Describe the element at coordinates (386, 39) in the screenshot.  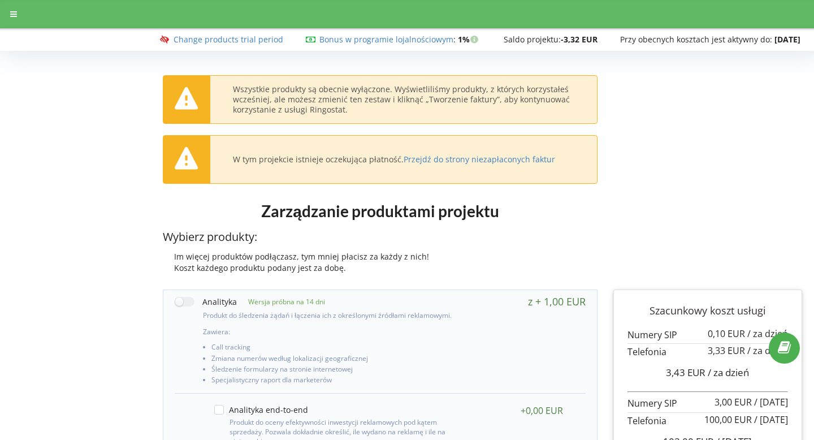
I see `a: Bonus w programie lojalnościowym` at that location.